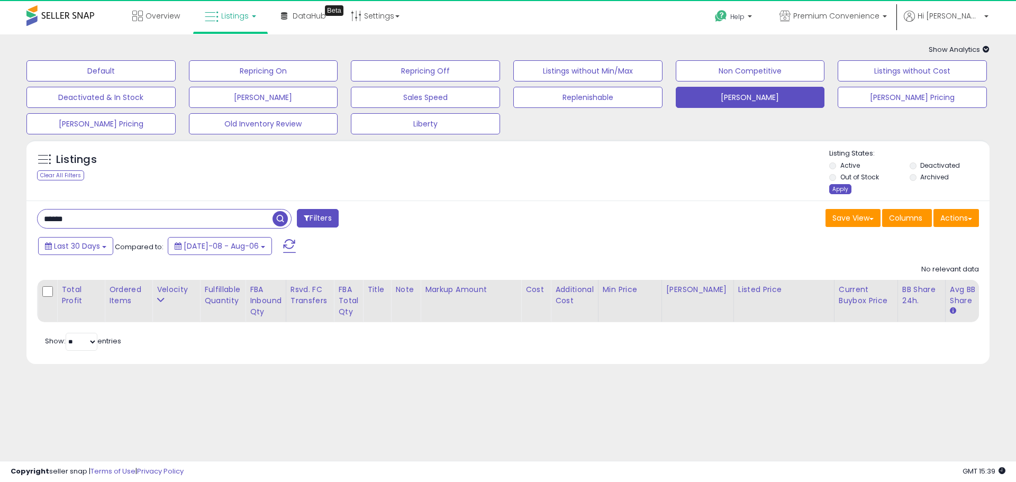 The image size is (1016, 482). I want to click on div: Total Profit, so click(80, 295).